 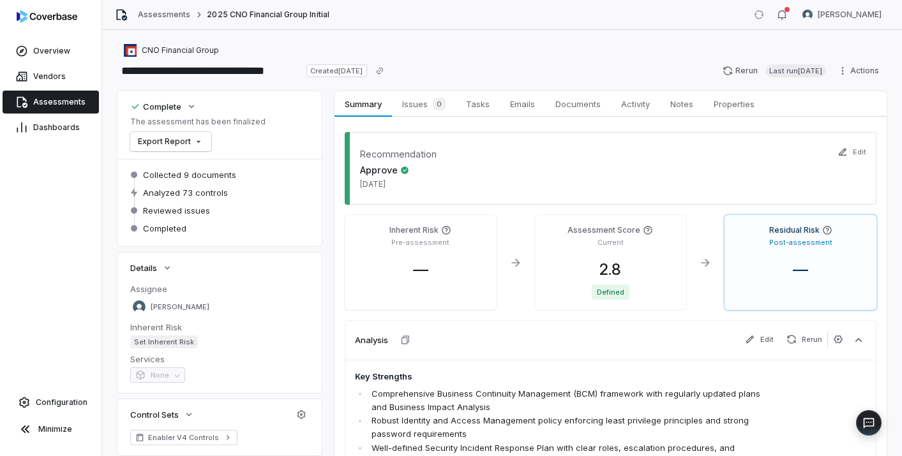 What do you see at coordinates (371, 340) in the screenshot?
I see `h3: Analysis` at bounding box center [371, 340].